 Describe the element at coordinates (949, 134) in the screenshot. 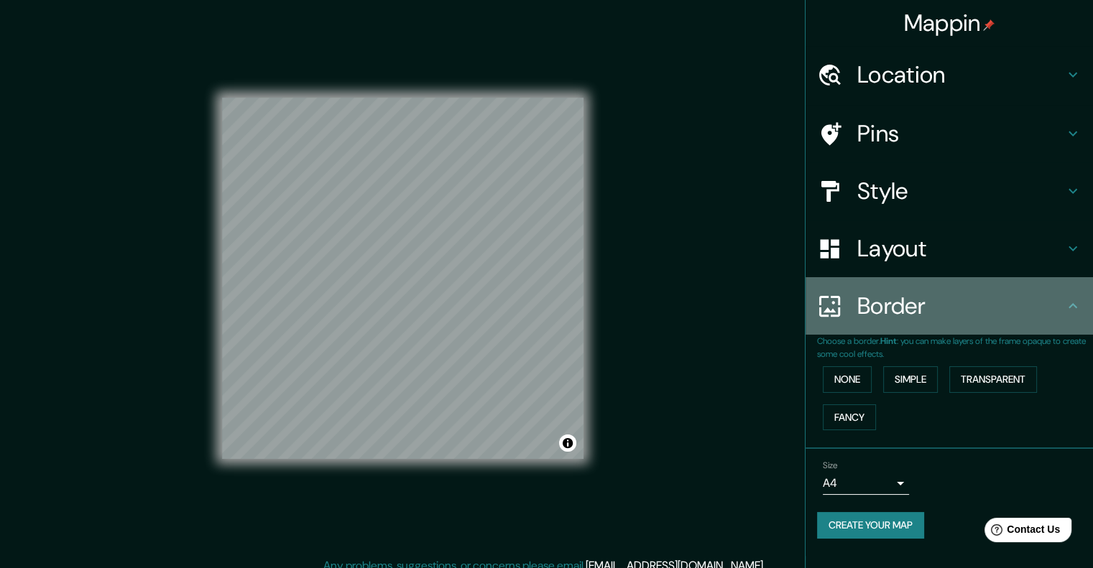

I see `div: Pins` at that location.